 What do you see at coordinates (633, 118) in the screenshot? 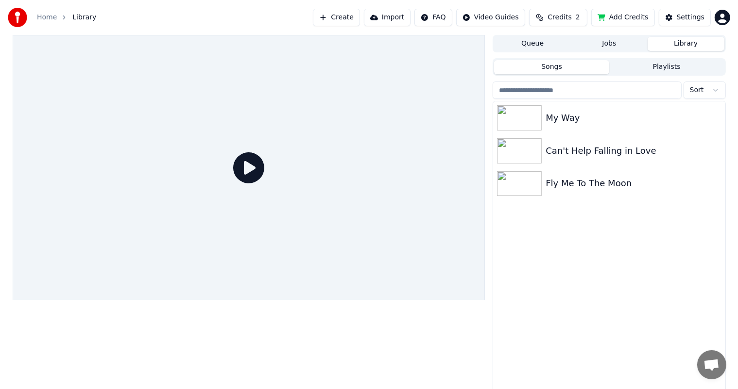
I see `div: My Way` at bounding box center [633, 118].